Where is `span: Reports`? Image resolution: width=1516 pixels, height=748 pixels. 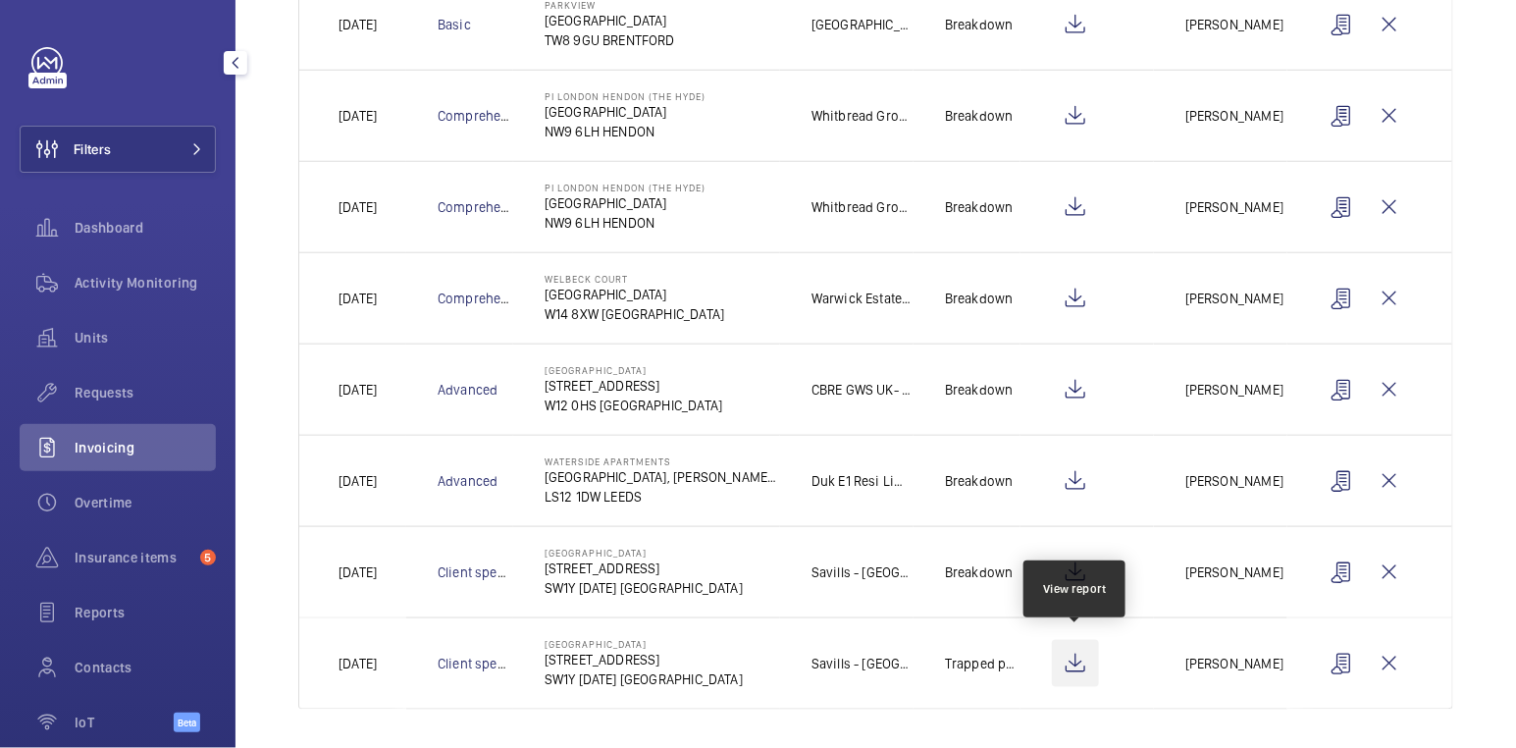 span: Reports is located at coordinates (145, 612).